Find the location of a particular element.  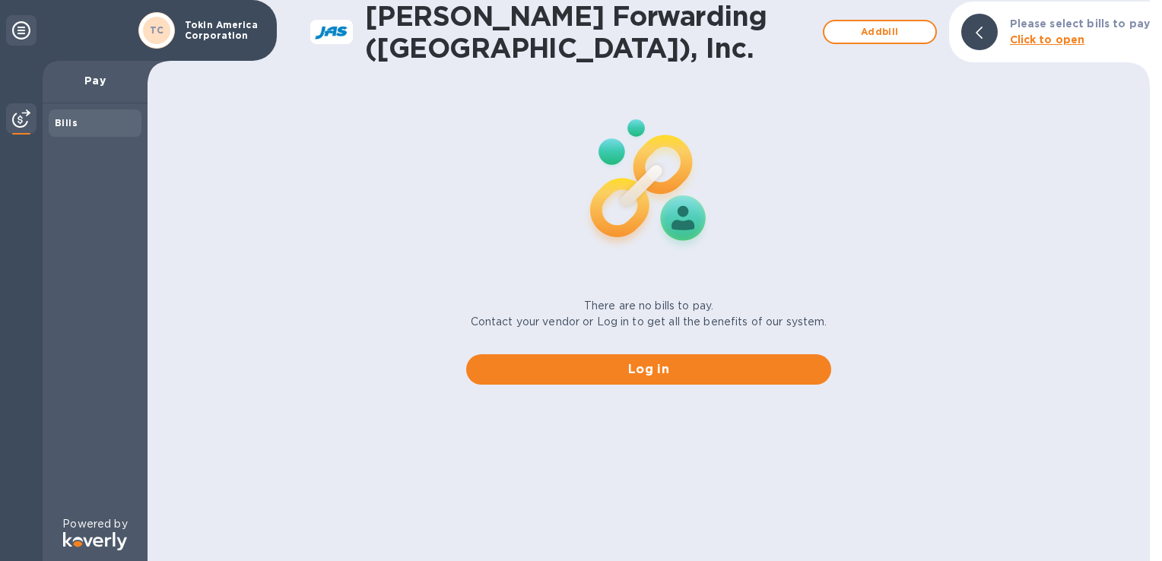

p: Tokin America Corporation is located at coordinates (223, 30).